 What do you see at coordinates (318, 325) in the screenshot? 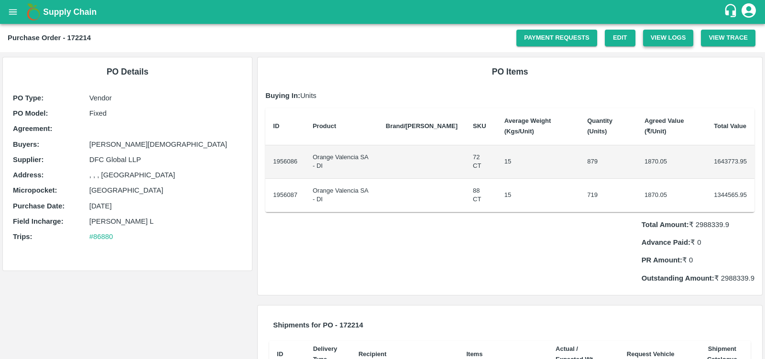
I see `b: Shipments for PO - 172214` at bounding box center [318, 325].